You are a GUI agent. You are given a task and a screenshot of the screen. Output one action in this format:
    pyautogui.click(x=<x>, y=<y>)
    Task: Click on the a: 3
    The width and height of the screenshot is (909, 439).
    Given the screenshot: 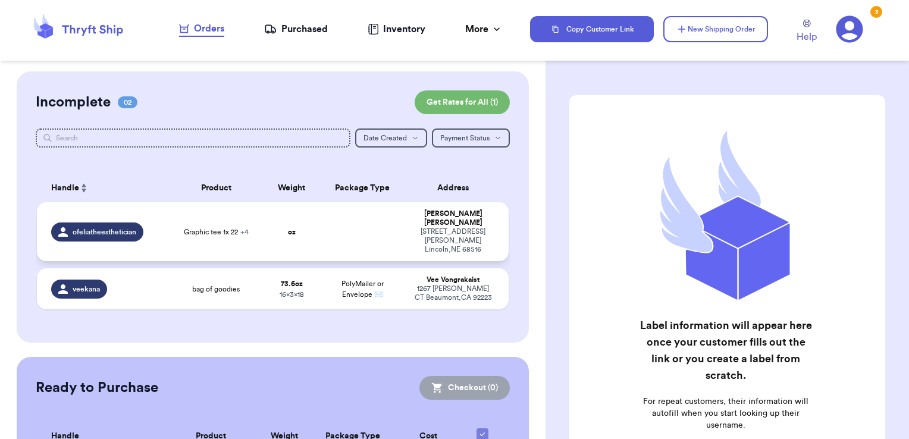 What is the action you would take?
    pyautogui.click(x=849, y=29)
    